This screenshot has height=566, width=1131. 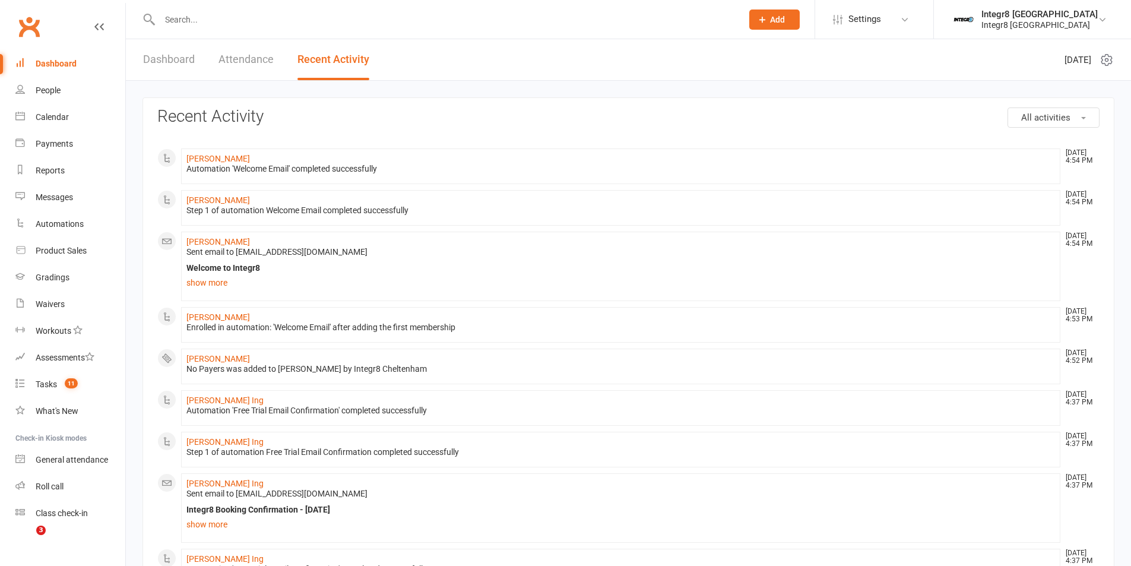 I want to click on a: Clubworx, so click(x=29, y=27).